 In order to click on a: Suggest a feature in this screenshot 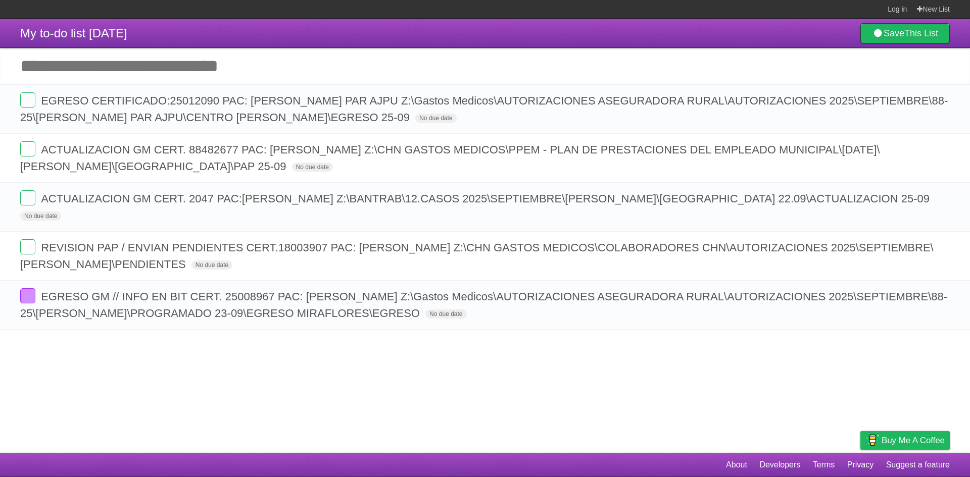, I will do `click(918, 465)`.